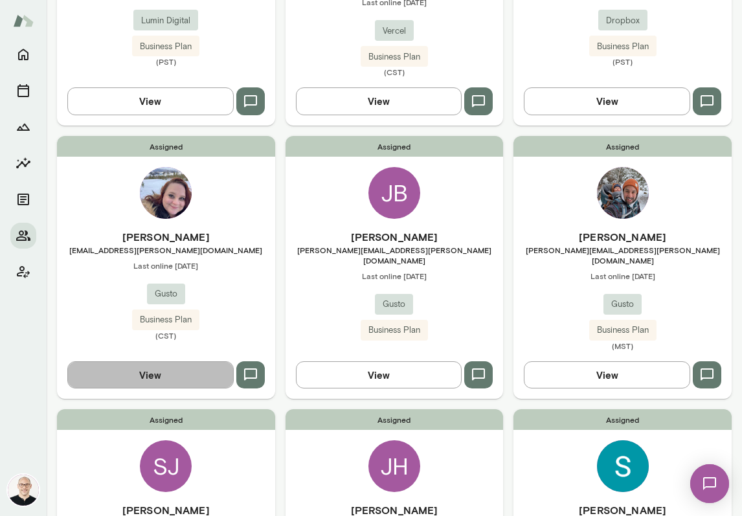 The width and height of the screenshot is (742, 516). Describe the element at coordinates (23, 272) in the screenshot. I see `button: Client app` at that location.